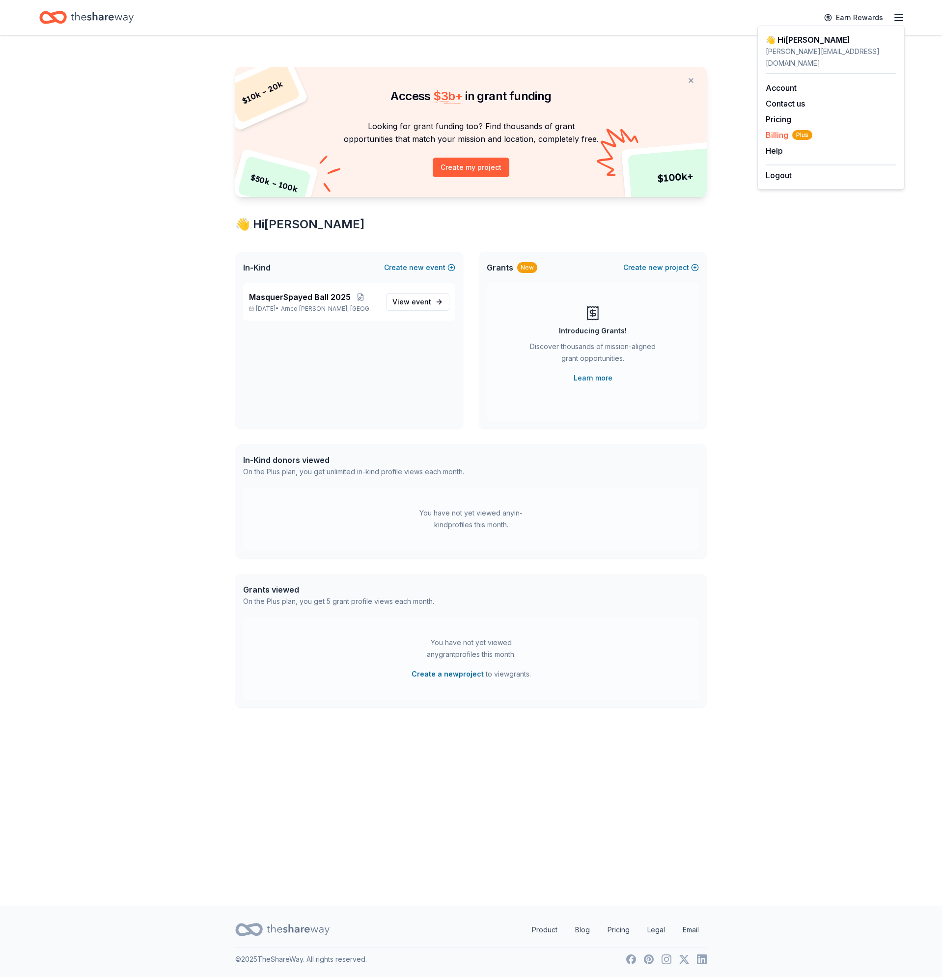  Describe the element at coordinates (471, 649) in the screenshot. I see `div: You have not yet viewed any grant profiles this month.` at that location.